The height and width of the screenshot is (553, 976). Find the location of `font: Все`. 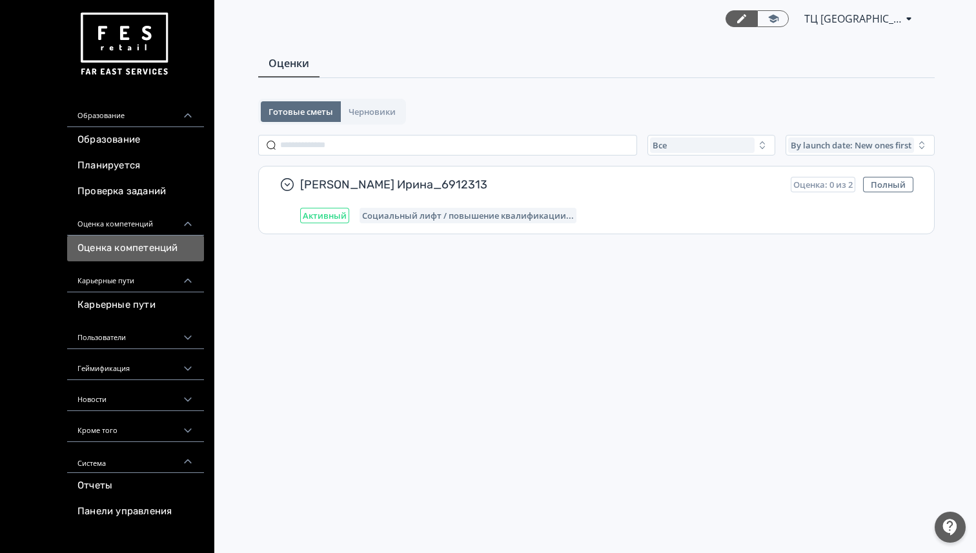

font: Все is located at coordinates (660, 145).